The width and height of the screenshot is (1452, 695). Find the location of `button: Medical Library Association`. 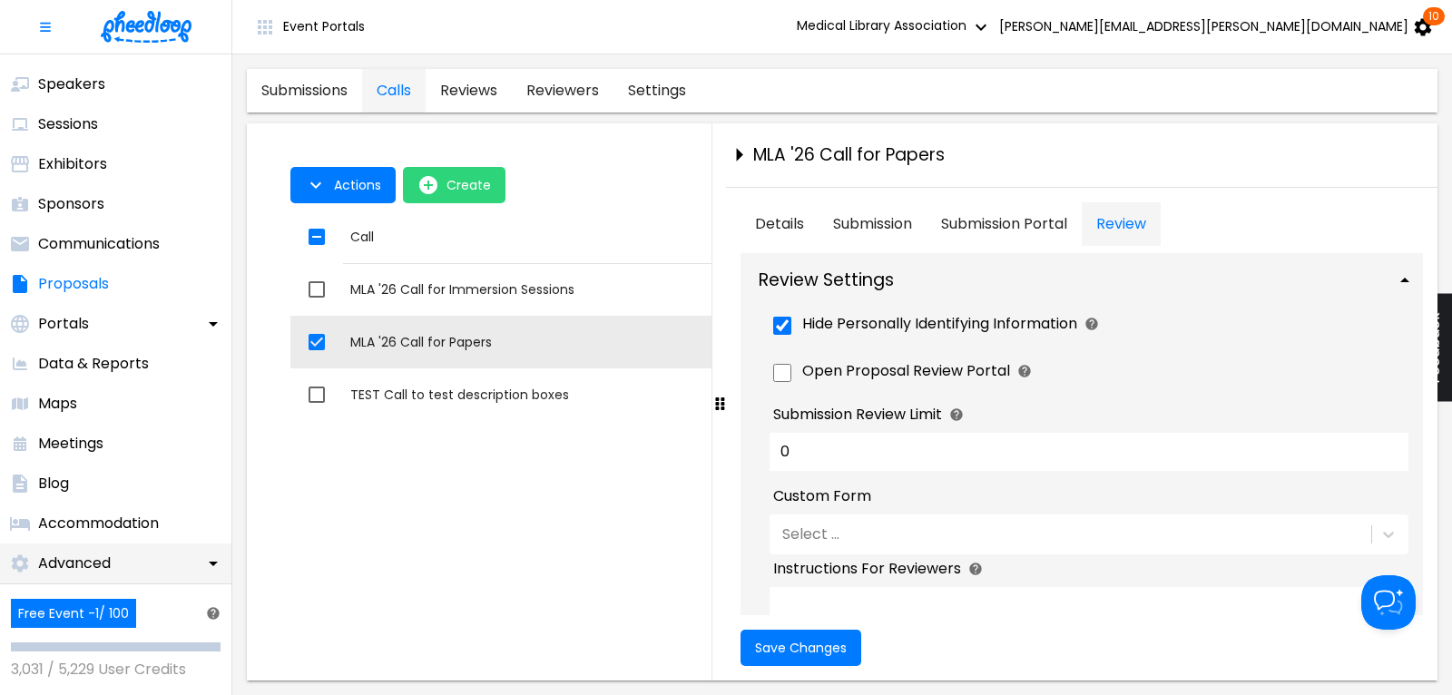

button: Medical Library Association is located at coordinates (894, 27).